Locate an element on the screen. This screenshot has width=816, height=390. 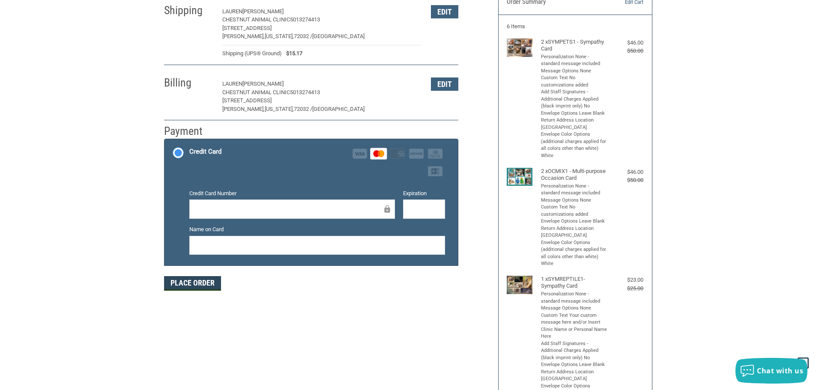
h2: Payment is located at coordinates (189, 131).